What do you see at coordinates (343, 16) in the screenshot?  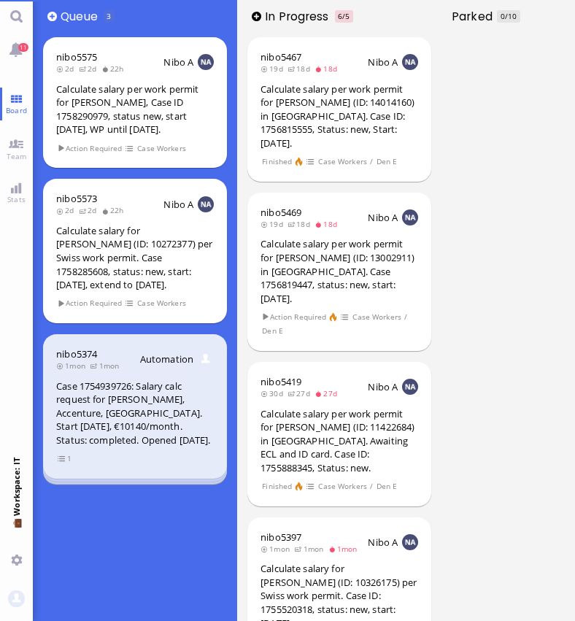 I see `span: In progress is overloaded` at bounding box center [343, 16].